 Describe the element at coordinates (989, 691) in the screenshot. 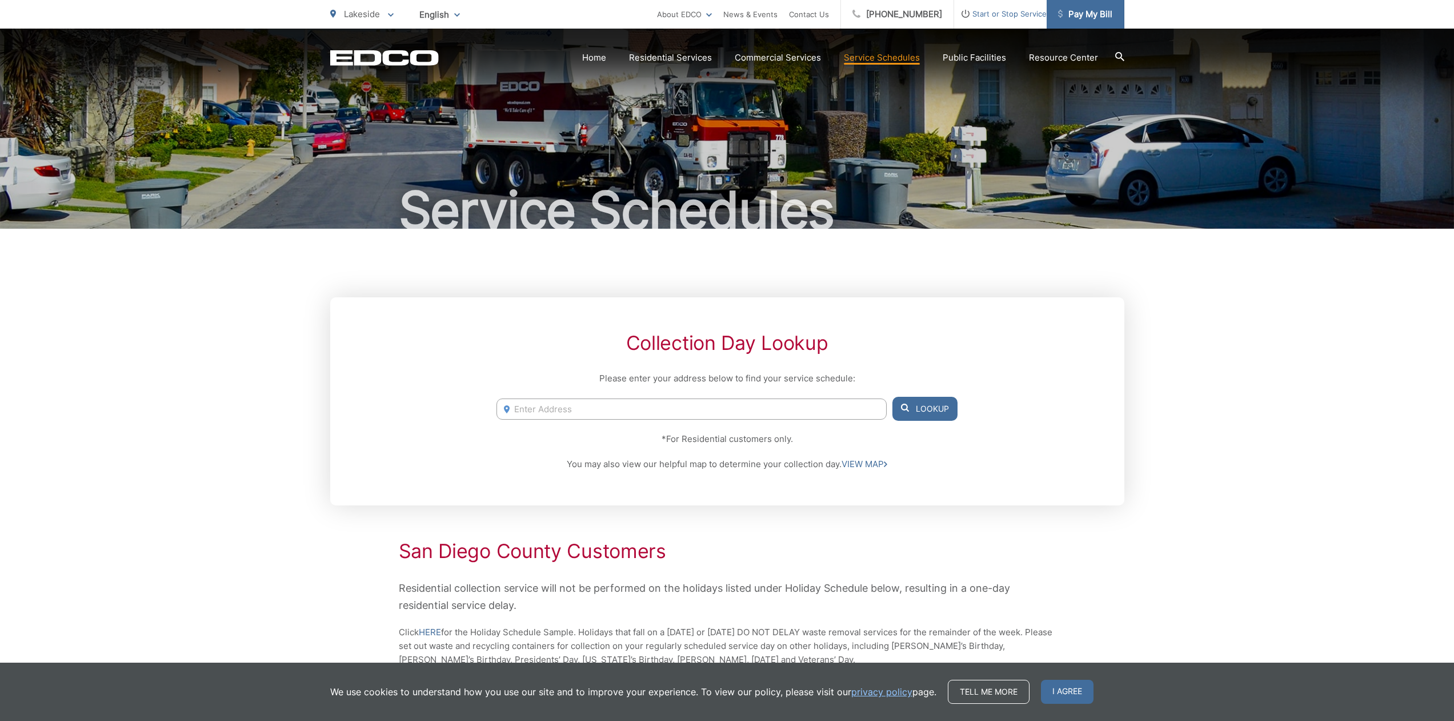

I see `a: Tell me more` at that location.